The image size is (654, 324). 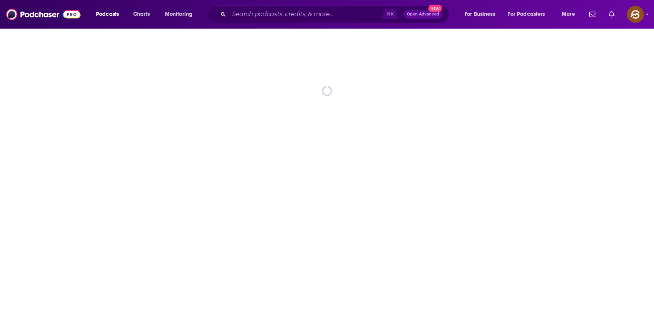 I want to click on span: New, so click(x=435, y=8).